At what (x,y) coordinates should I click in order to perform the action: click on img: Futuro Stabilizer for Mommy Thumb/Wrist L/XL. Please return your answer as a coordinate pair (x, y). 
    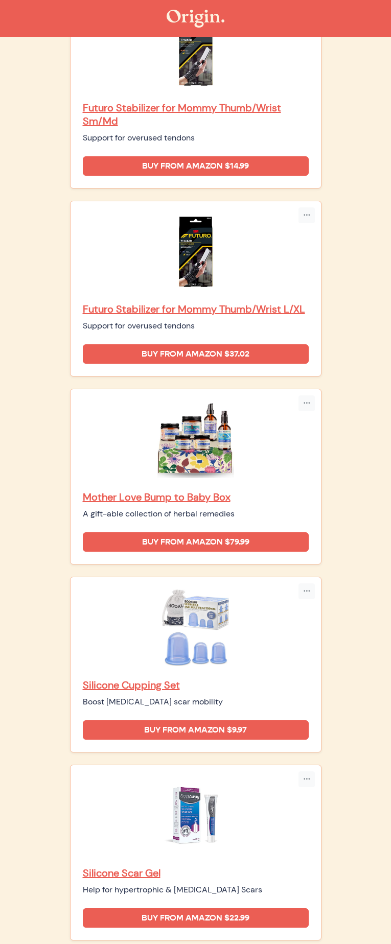
    Looking at the image, I should click on (196, 252).